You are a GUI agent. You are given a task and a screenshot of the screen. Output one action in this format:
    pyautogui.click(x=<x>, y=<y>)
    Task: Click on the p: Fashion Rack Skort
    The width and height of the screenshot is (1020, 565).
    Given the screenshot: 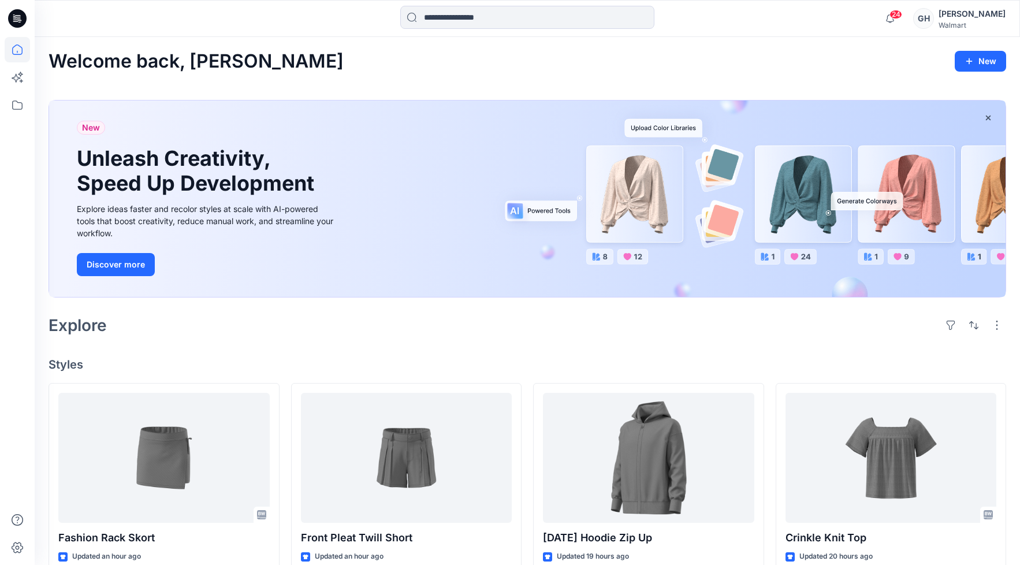 What is the action you would take?
    pyautogui.click(x=164, y=538)
    